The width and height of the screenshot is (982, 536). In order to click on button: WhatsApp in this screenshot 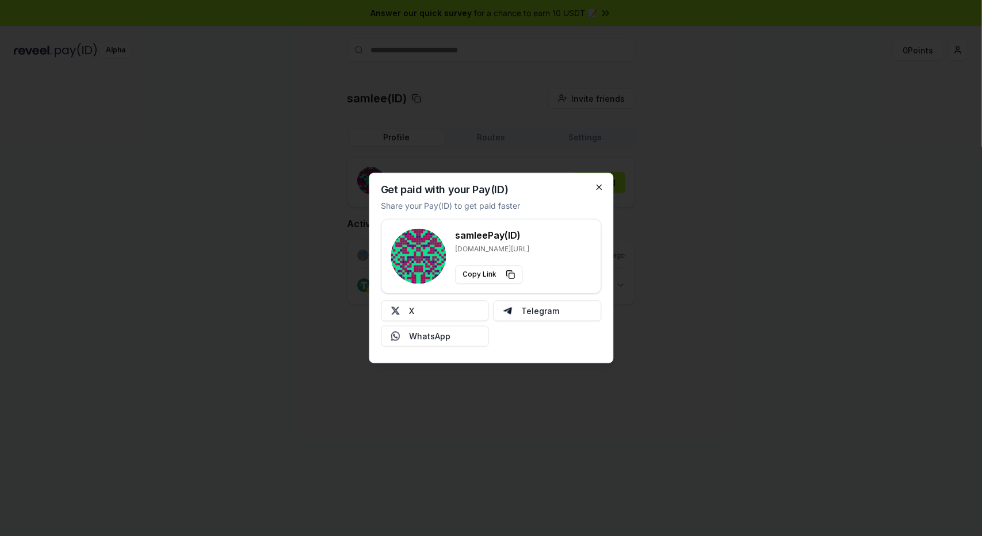, I will do `click(435, 336)`.